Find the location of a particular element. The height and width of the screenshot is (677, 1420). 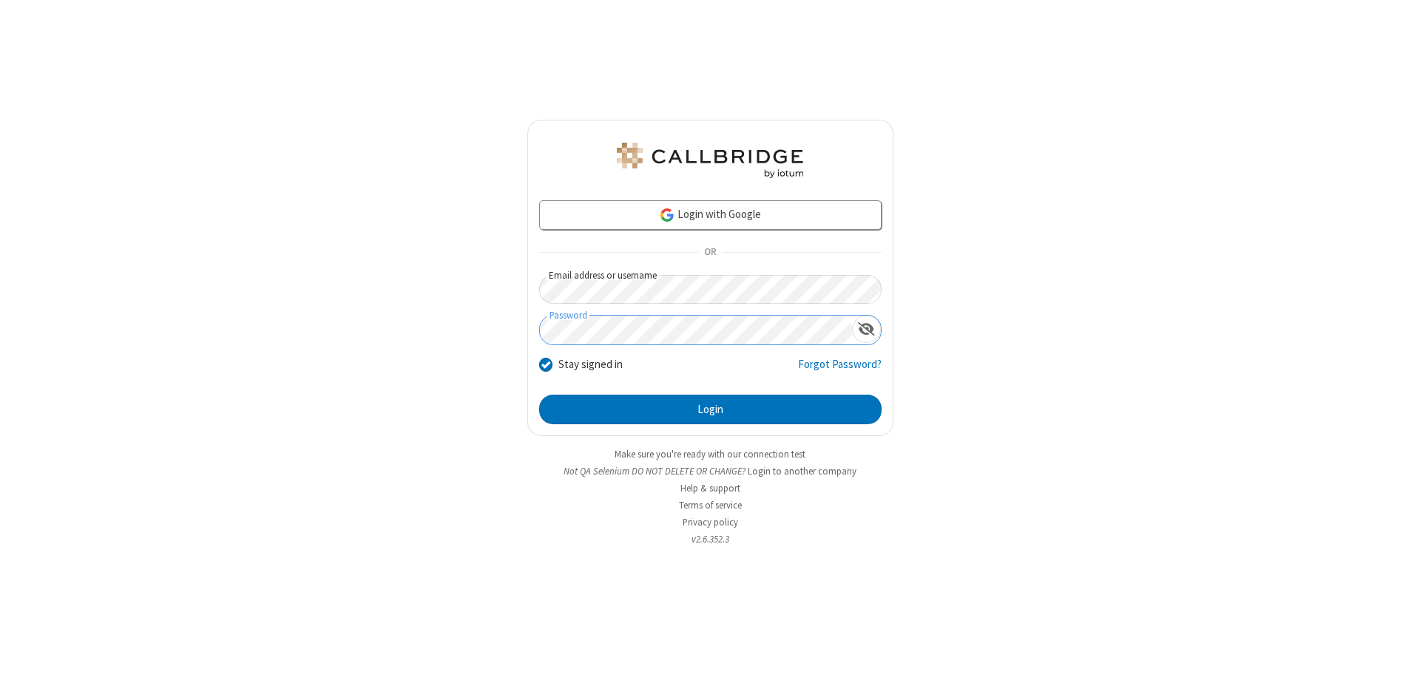

button: Login to another company is located at coordinates (801, 471).